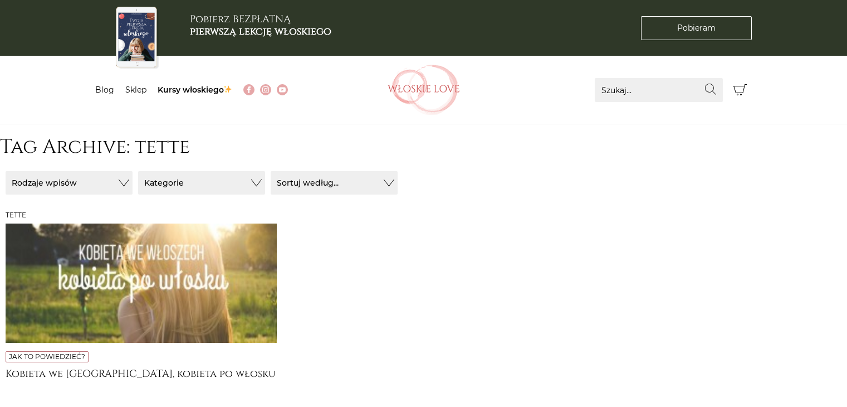  What do you see at coordinates (105, 90) in the screenshot?
I see `a: Blog` at bounding box center [105, 90].